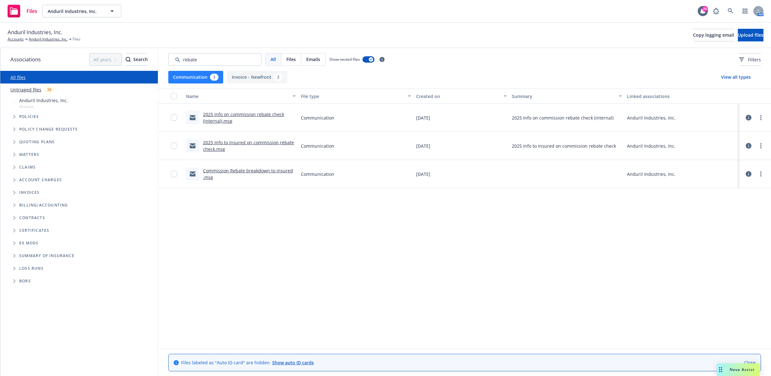  Describe the element at coordinates (742, 369) in the screenshot. I see `span: Nova Assist` at that location.